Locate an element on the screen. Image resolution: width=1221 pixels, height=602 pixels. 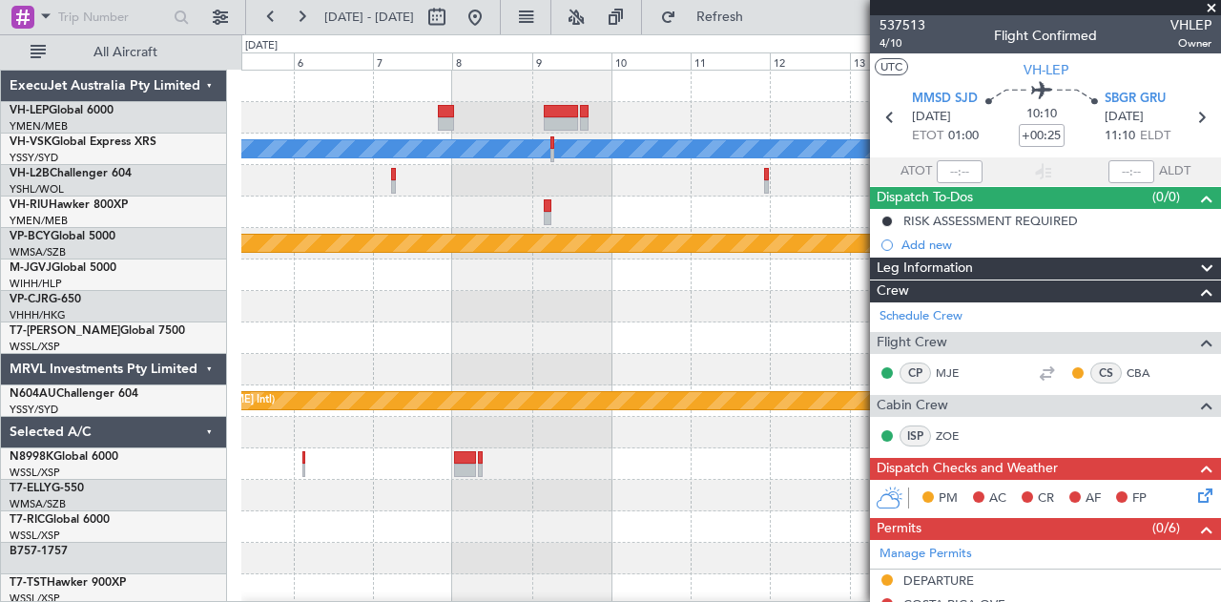
a: VP-BCYGlobal 5000 is located at coordinates (62, 237).